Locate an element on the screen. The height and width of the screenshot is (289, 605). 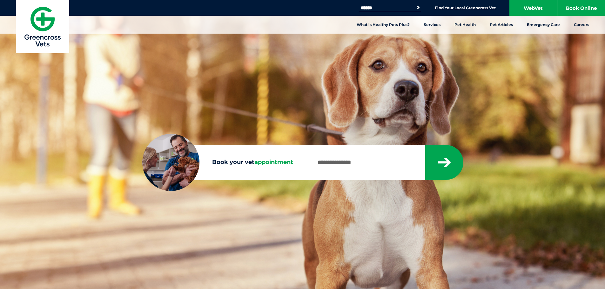
button: Search is located at coordinates (418, 8).